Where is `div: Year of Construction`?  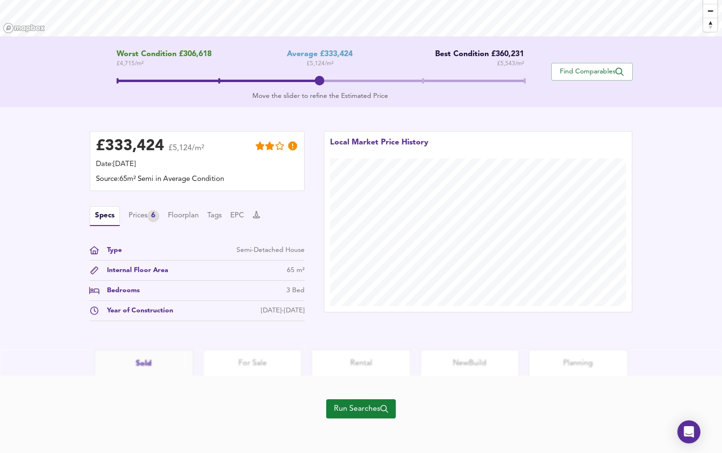 div: Year of Construction is located at coordinates (136, 310).